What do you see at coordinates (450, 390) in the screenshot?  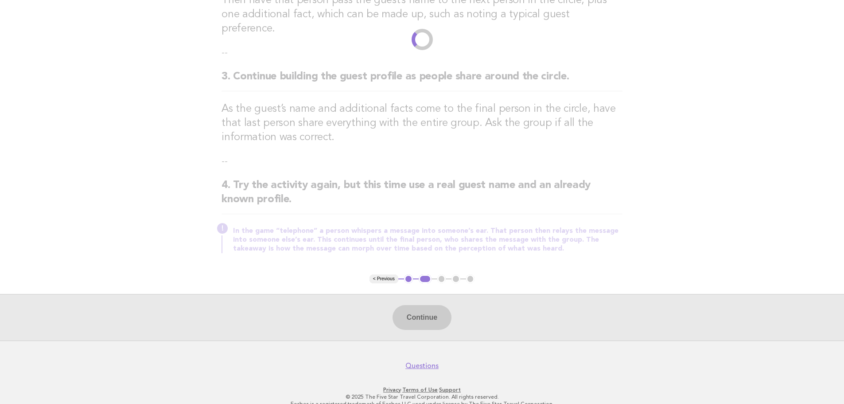 I see `a: Support` at bounding box center [450, 390].